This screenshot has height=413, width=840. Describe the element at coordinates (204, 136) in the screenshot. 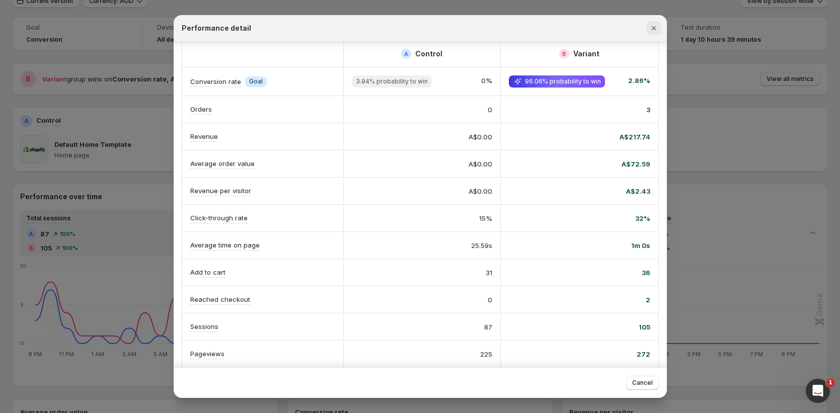

I see `p: Revenue` at that location.